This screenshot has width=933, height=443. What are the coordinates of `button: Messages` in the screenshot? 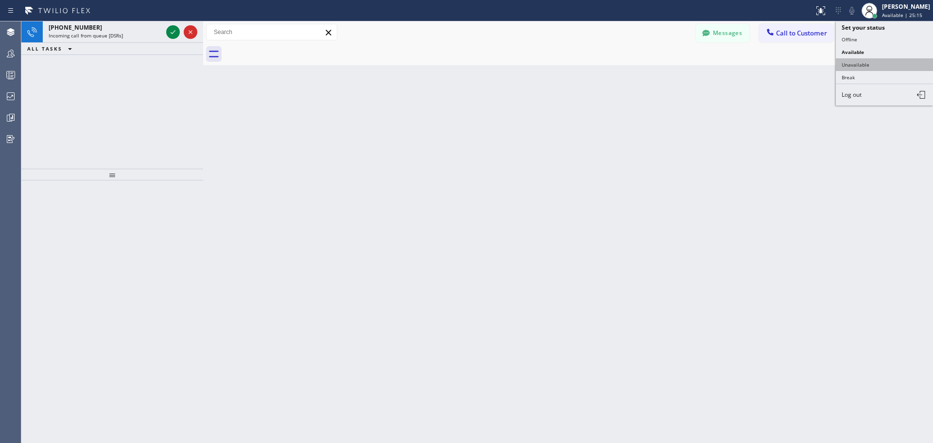 It's located at (722, 33).